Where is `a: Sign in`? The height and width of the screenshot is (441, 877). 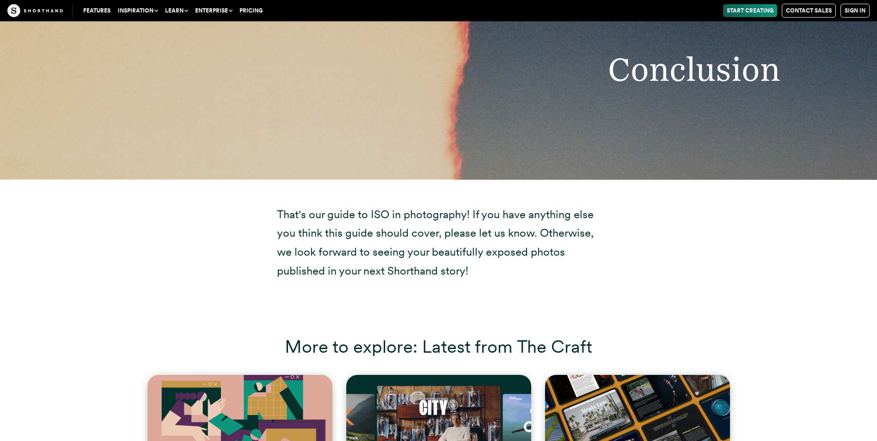
a: Sign in is located at coordinates (855, 11).